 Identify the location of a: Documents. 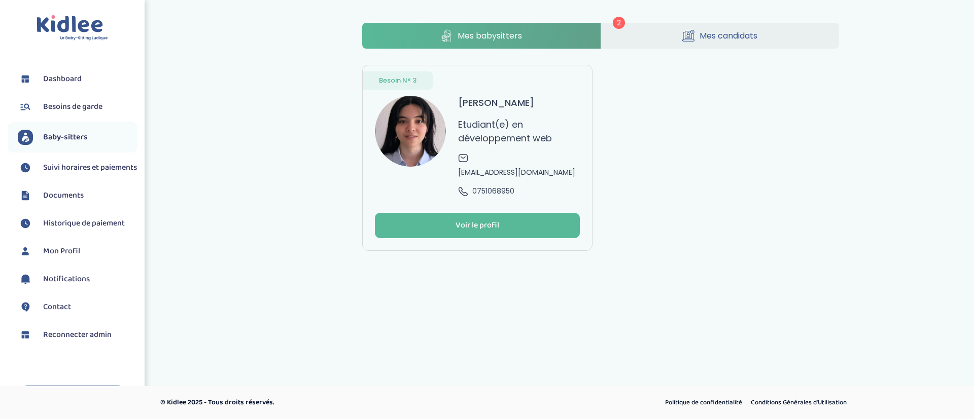
(77, 196).